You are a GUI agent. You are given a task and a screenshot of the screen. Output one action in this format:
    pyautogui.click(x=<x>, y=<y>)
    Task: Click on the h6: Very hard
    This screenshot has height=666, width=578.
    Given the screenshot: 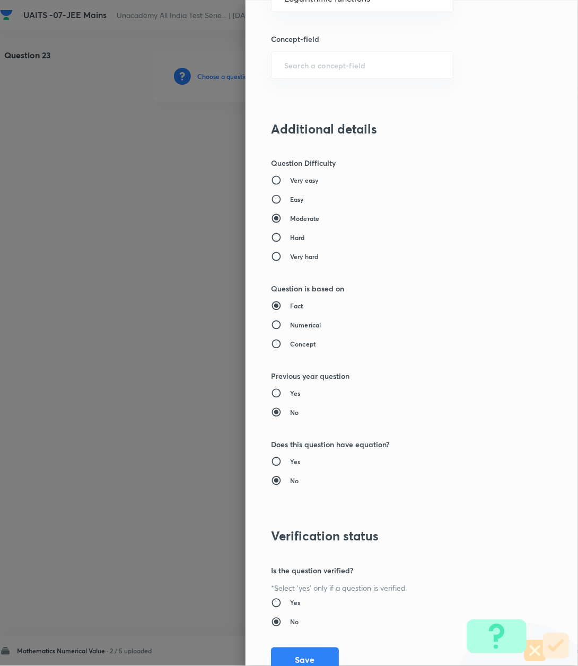 What is the action you would take?
    pyautogui.click(x=304, y=257)
    